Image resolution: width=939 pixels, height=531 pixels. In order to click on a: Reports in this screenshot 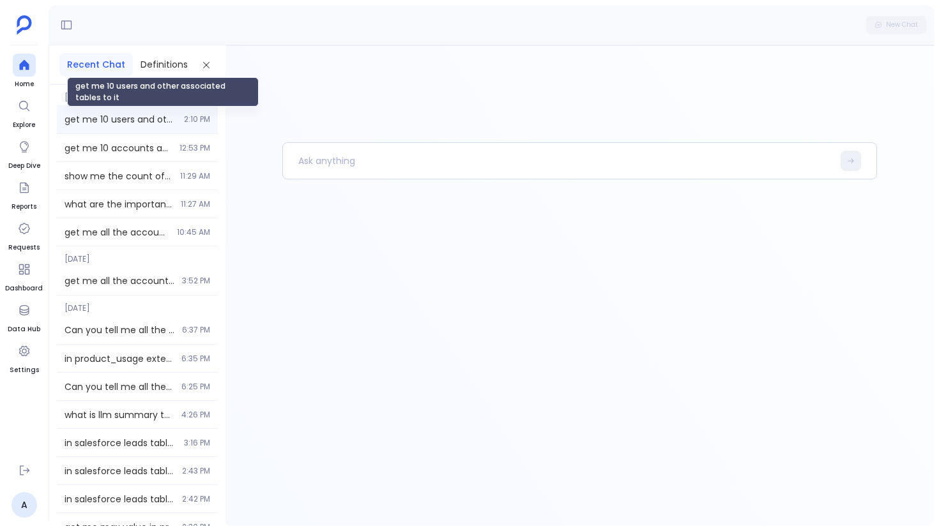, I will do `click(24, 194)`.